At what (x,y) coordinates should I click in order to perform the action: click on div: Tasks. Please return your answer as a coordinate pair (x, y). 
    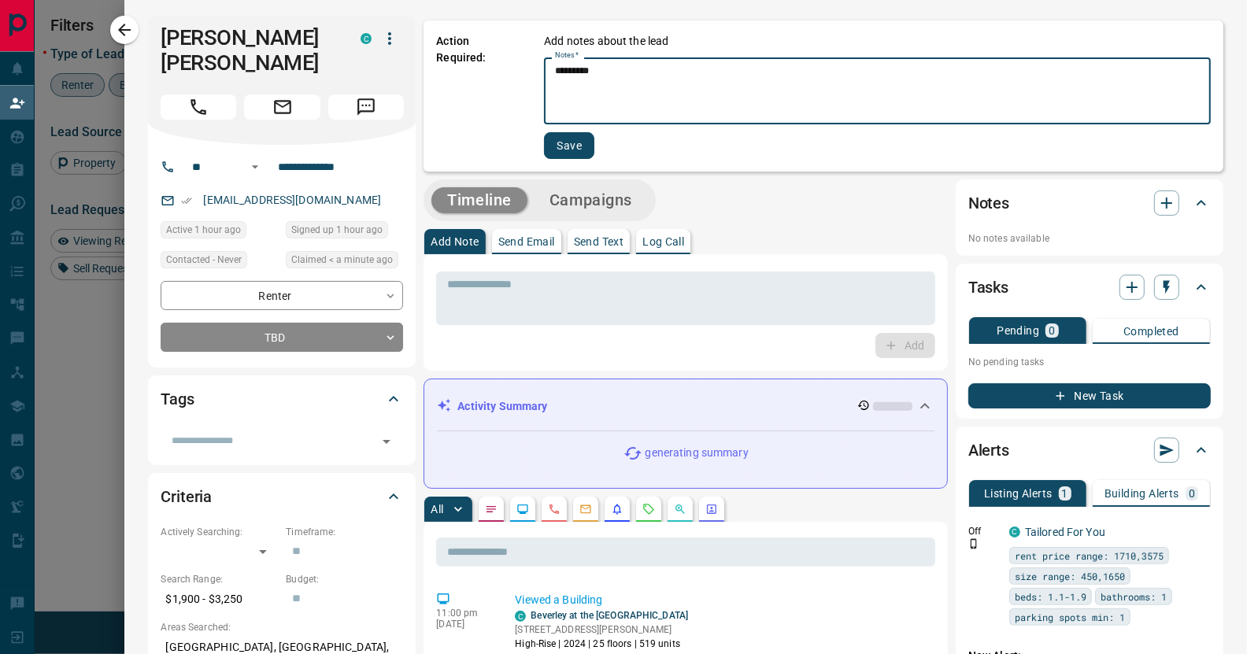
    Looking at the image, I should click on (1090, 287).